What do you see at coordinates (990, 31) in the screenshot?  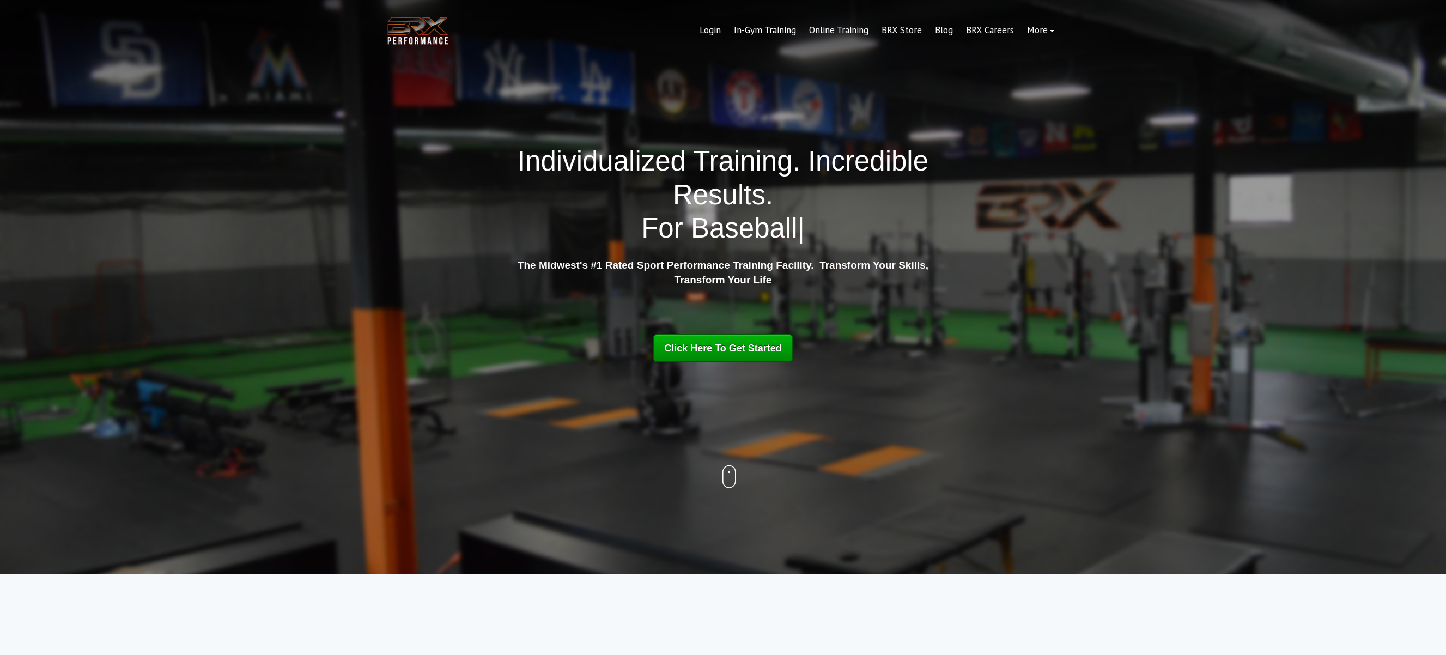 I see `a: BRX Careers` at bounding box center [990, 31].